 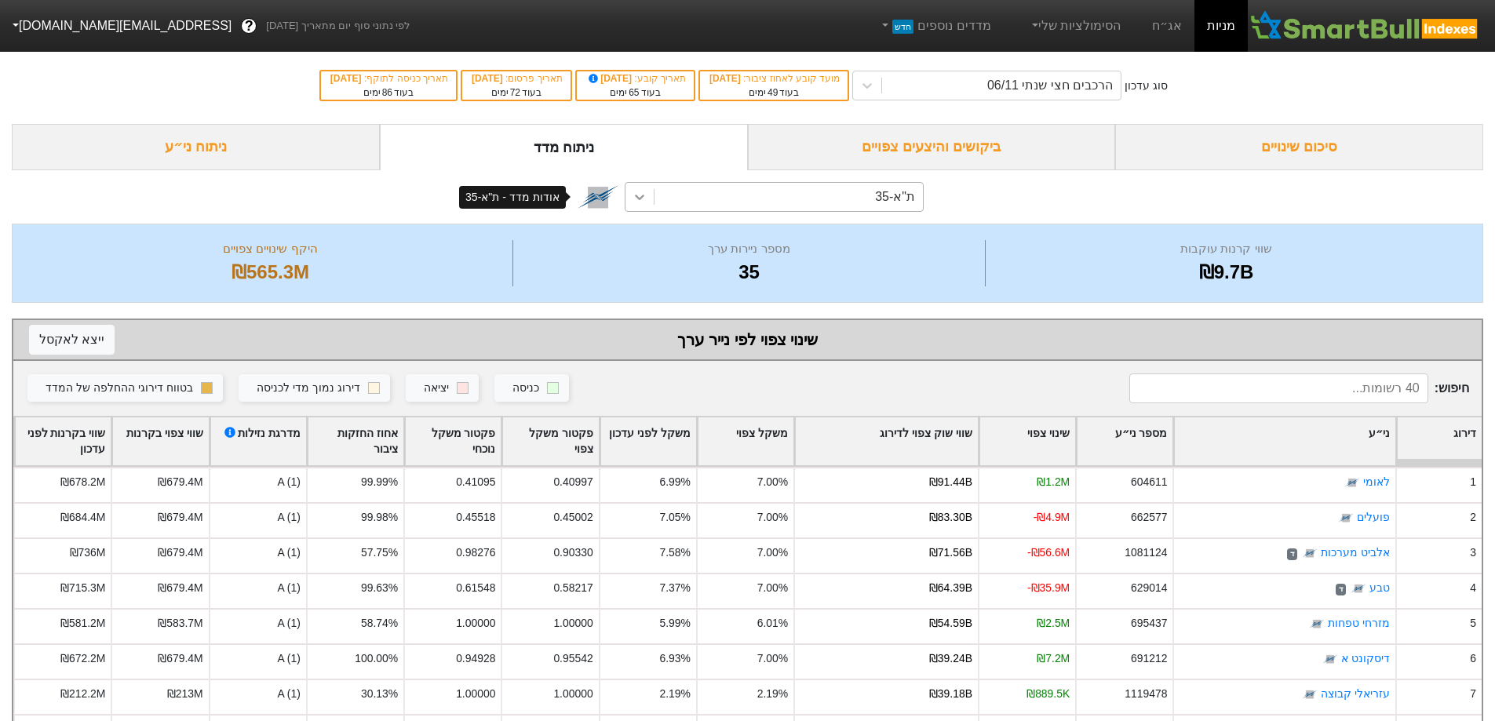 What do you see at coordinates (1298, 388) in the screenshot?
I see `span: חיפוש :` at bounding box center [1298, 388].